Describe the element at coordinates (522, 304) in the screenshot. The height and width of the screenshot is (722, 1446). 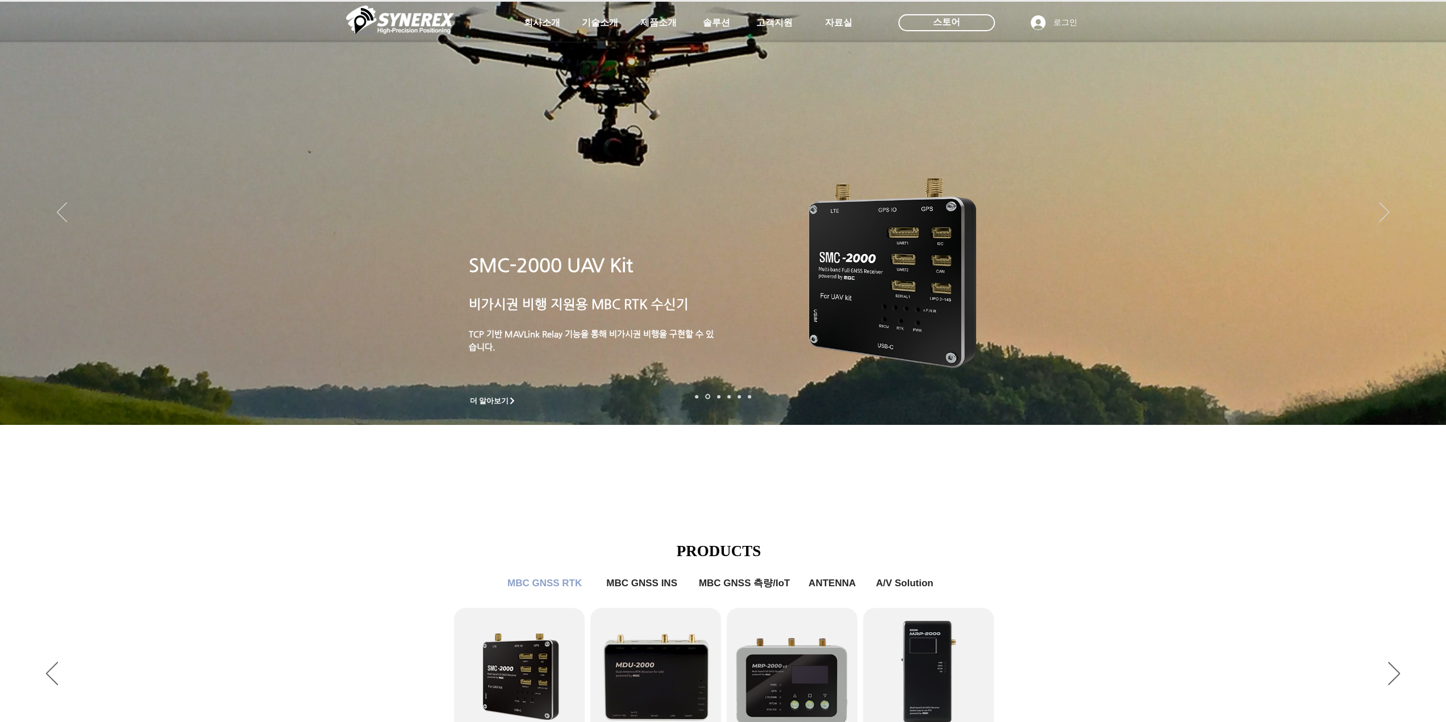
I see `span: 비가시권 비행 지원` at that location.